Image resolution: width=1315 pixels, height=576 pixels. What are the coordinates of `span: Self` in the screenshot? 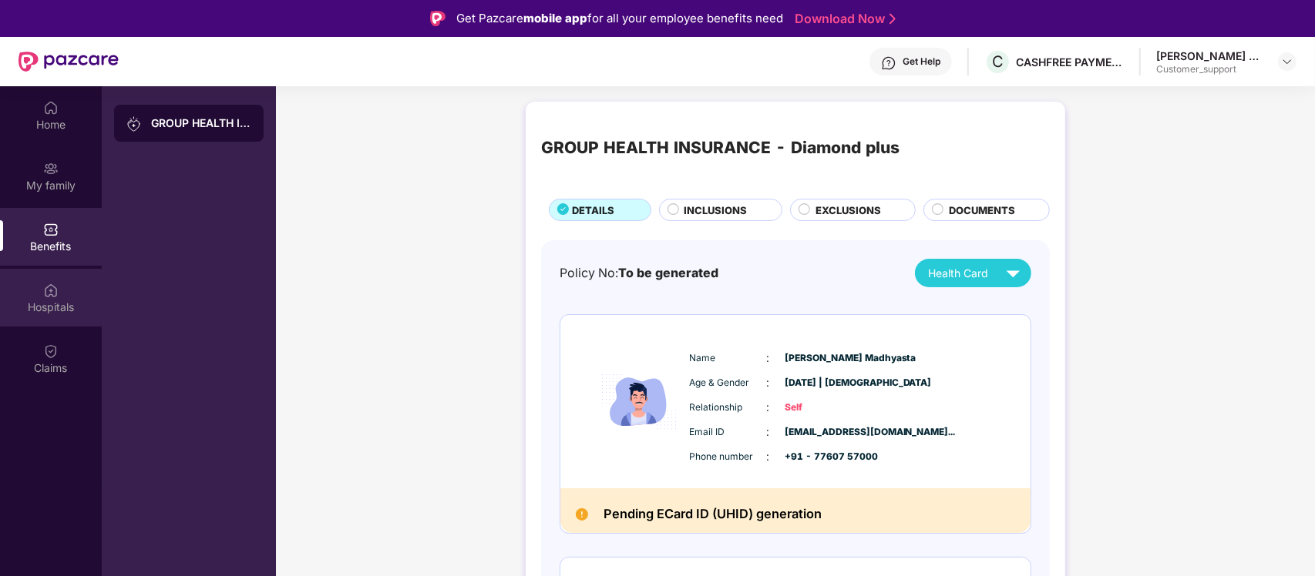 It's located at (823, 408).